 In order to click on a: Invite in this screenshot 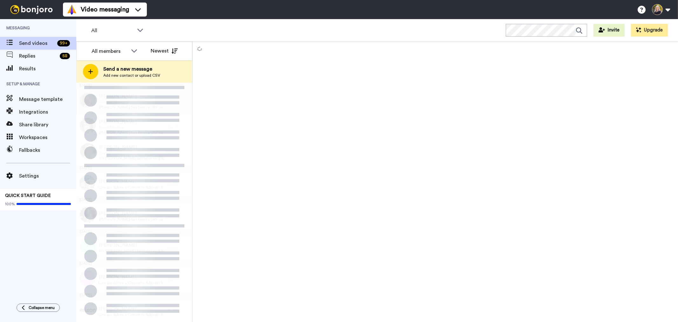, I will do `click(609, 30)`.